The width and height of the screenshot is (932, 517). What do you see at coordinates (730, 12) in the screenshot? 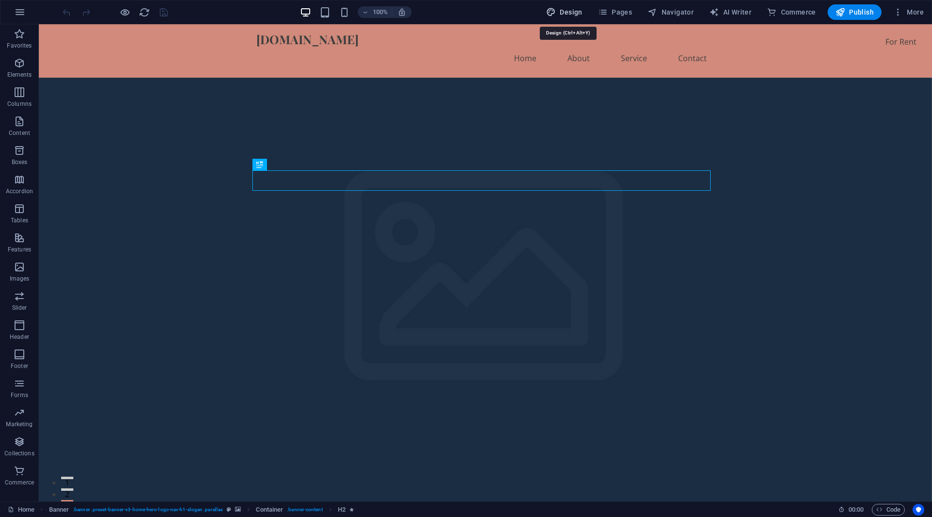
I see `span: AI Writer` at bounding box center [730, 12].